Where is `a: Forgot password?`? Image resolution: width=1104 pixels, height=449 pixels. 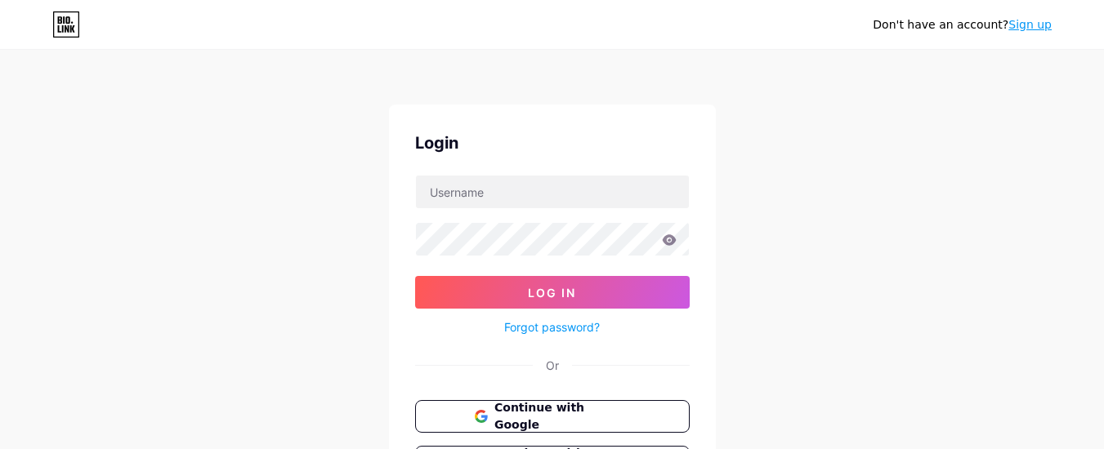 a: Forgot password? is located at coordinates (551, 327).